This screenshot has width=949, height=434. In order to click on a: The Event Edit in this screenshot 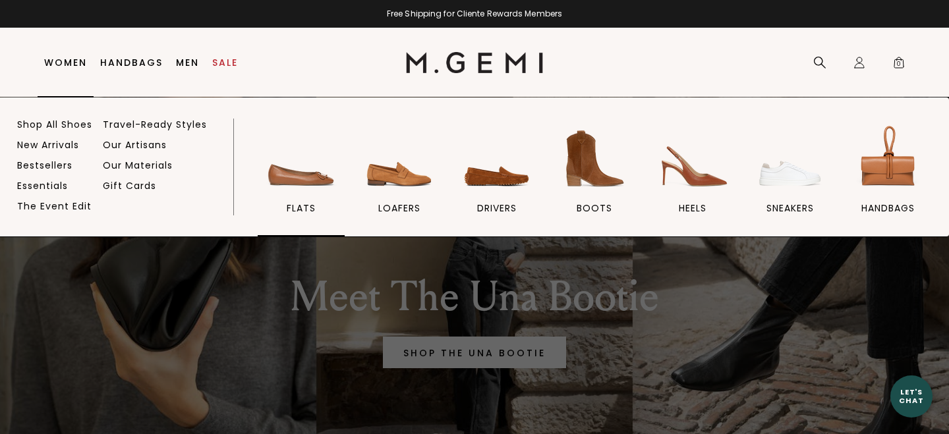, I will do `click(54, 206)`.